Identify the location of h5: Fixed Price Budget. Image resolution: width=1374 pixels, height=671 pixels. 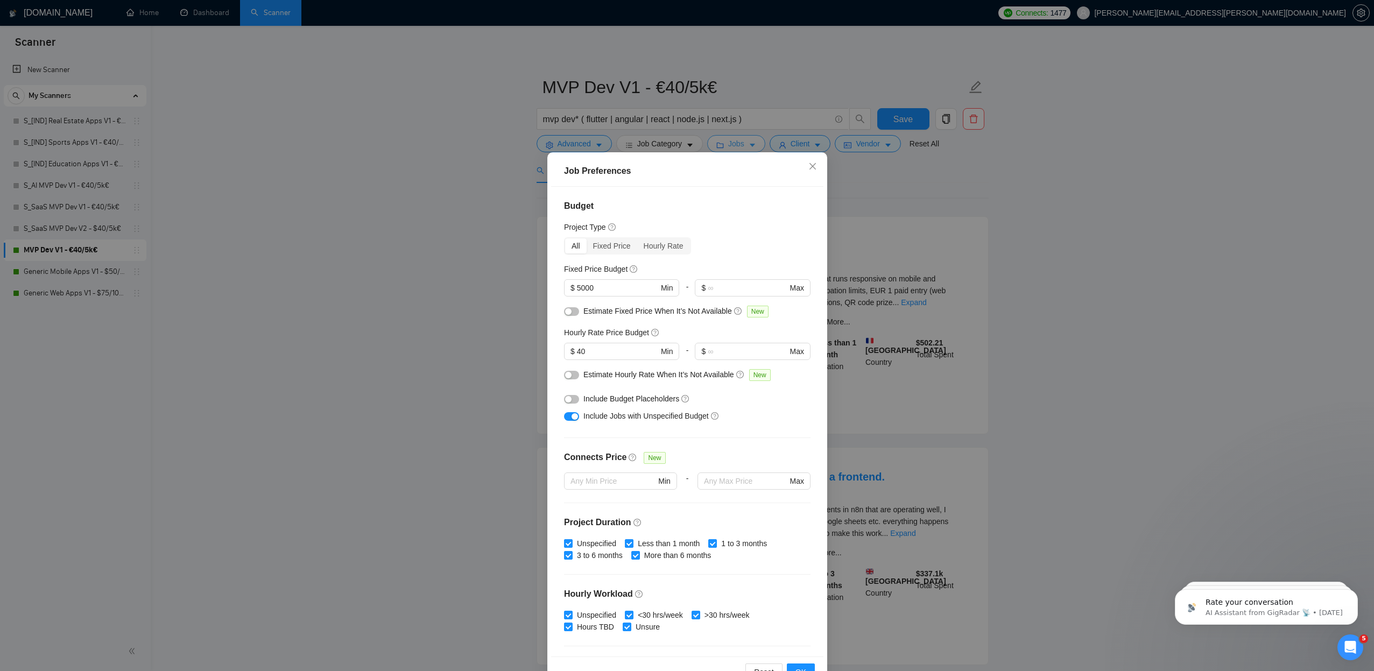
(596, 269).